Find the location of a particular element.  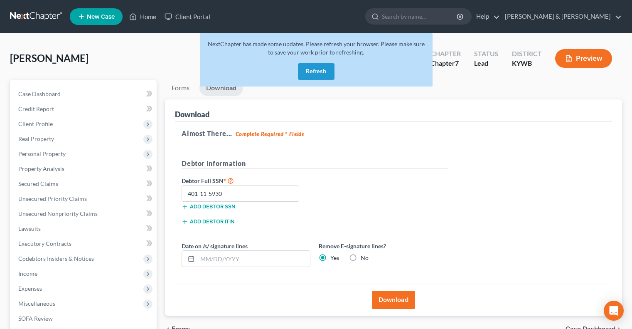

span: NextChapter has made some updates. Please refresh your browser. Please make sure to save your wor... is located at coordinates (316, 48).